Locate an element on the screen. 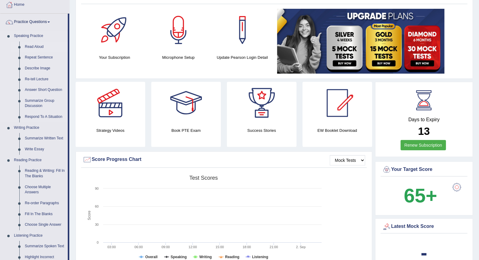 Image resolution: width=479 pixels, height=260 pixels. a: Fill In The Blanks is located at coordinates (45, 214).